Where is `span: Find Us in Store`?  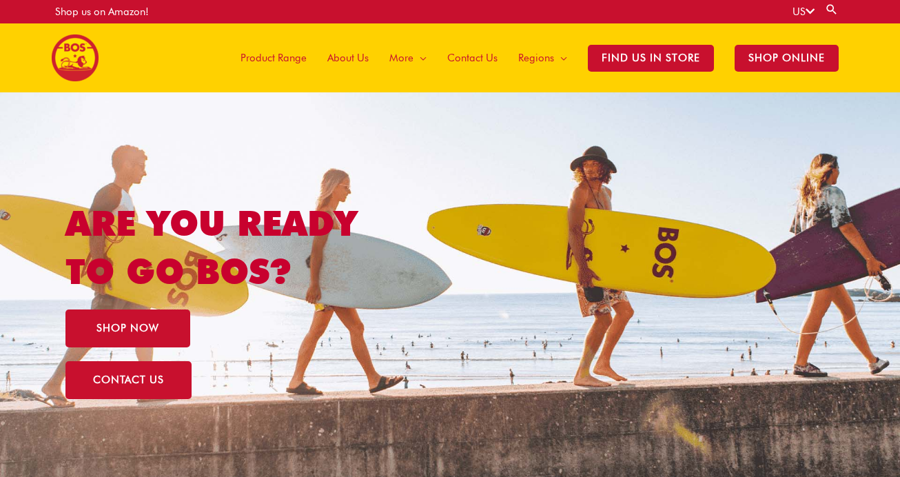
span: Find Us in Store is located at coordinates (650, 58).